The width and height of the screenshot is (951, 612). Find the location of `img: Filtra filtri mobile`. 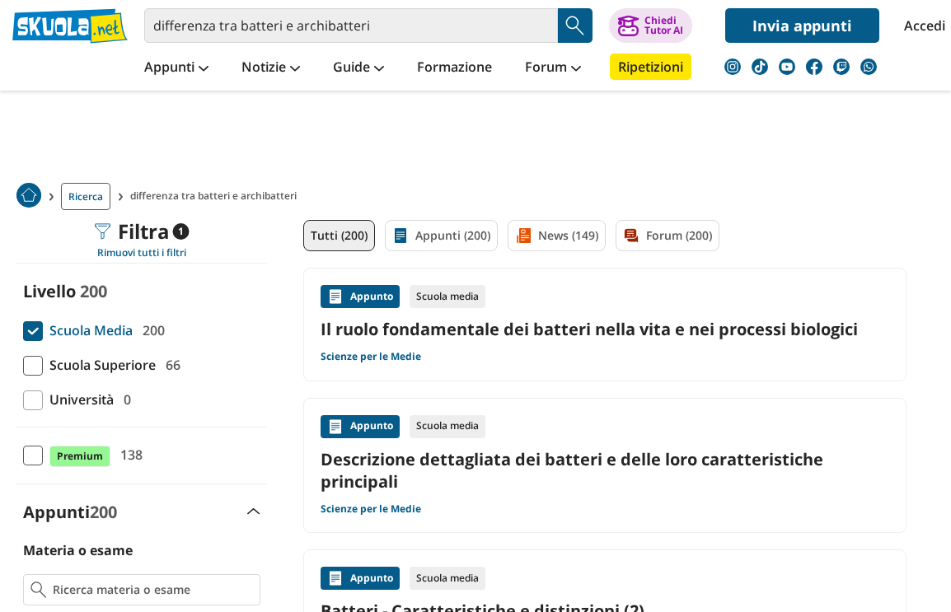

img: Filtra filtri mobile is located at coordinates (103, 232).